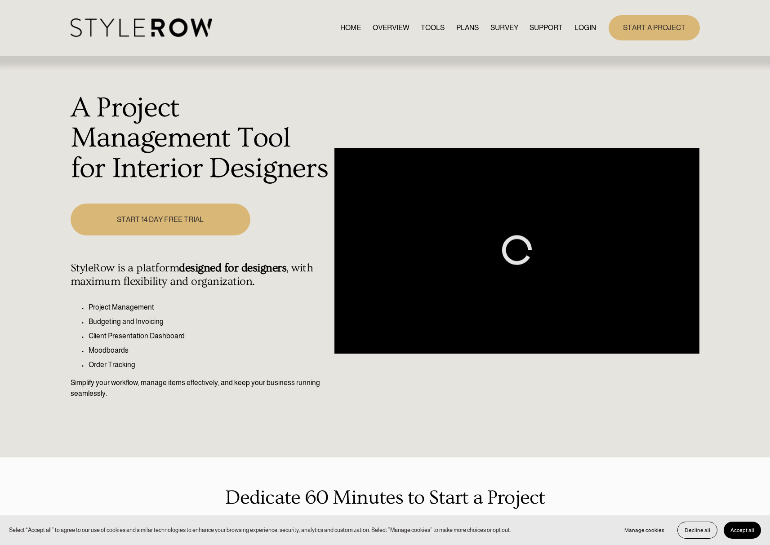 Image resolution: width=770 pixels, height=545 pixels. Describe the element at coordinates (160, 219) in the screenshot. I see `a: START 14 DAY FREE TRIAL` at that location.